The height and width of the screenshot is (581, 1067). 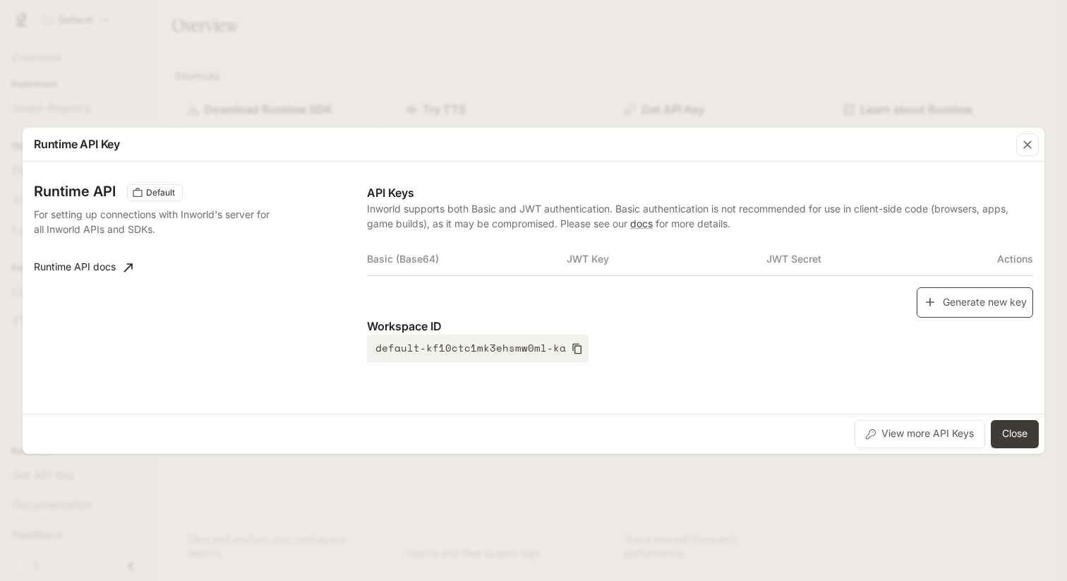 I want to click on p: Runtime API Key, so click(x=77, y=144).